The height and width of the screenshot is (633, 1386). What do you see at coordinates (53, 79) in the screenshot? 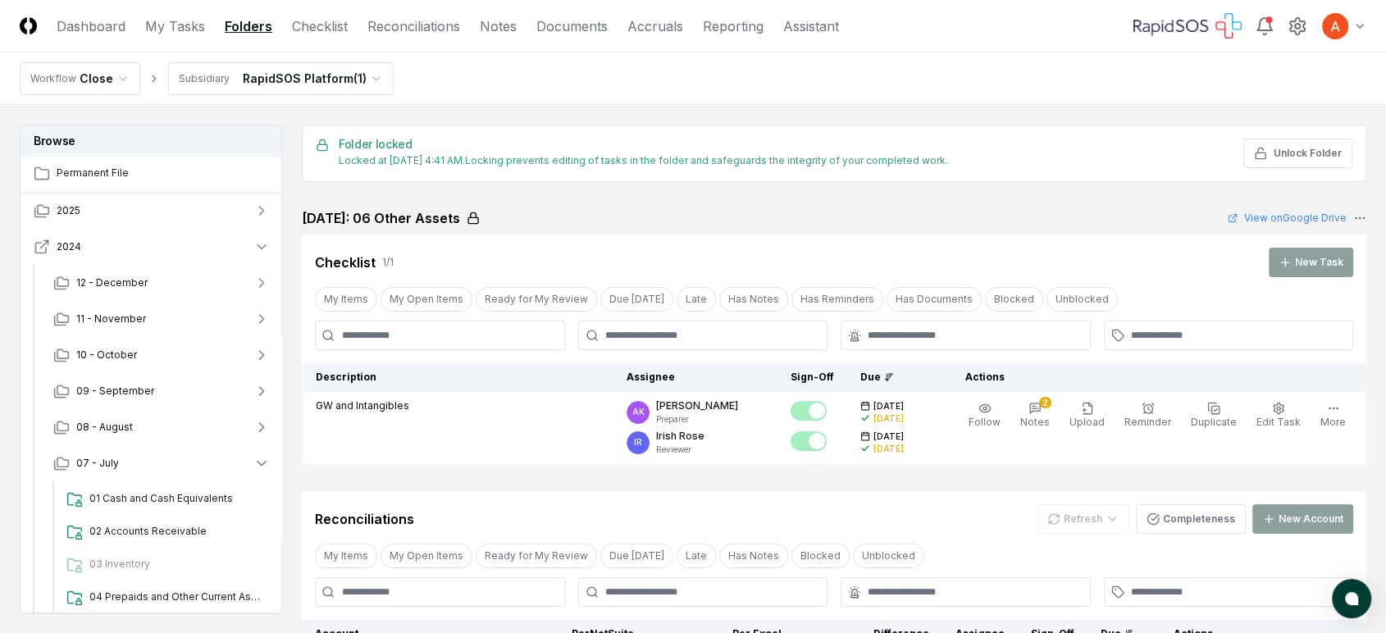
I see `div: Workflow` at bounding box center [53, 79].